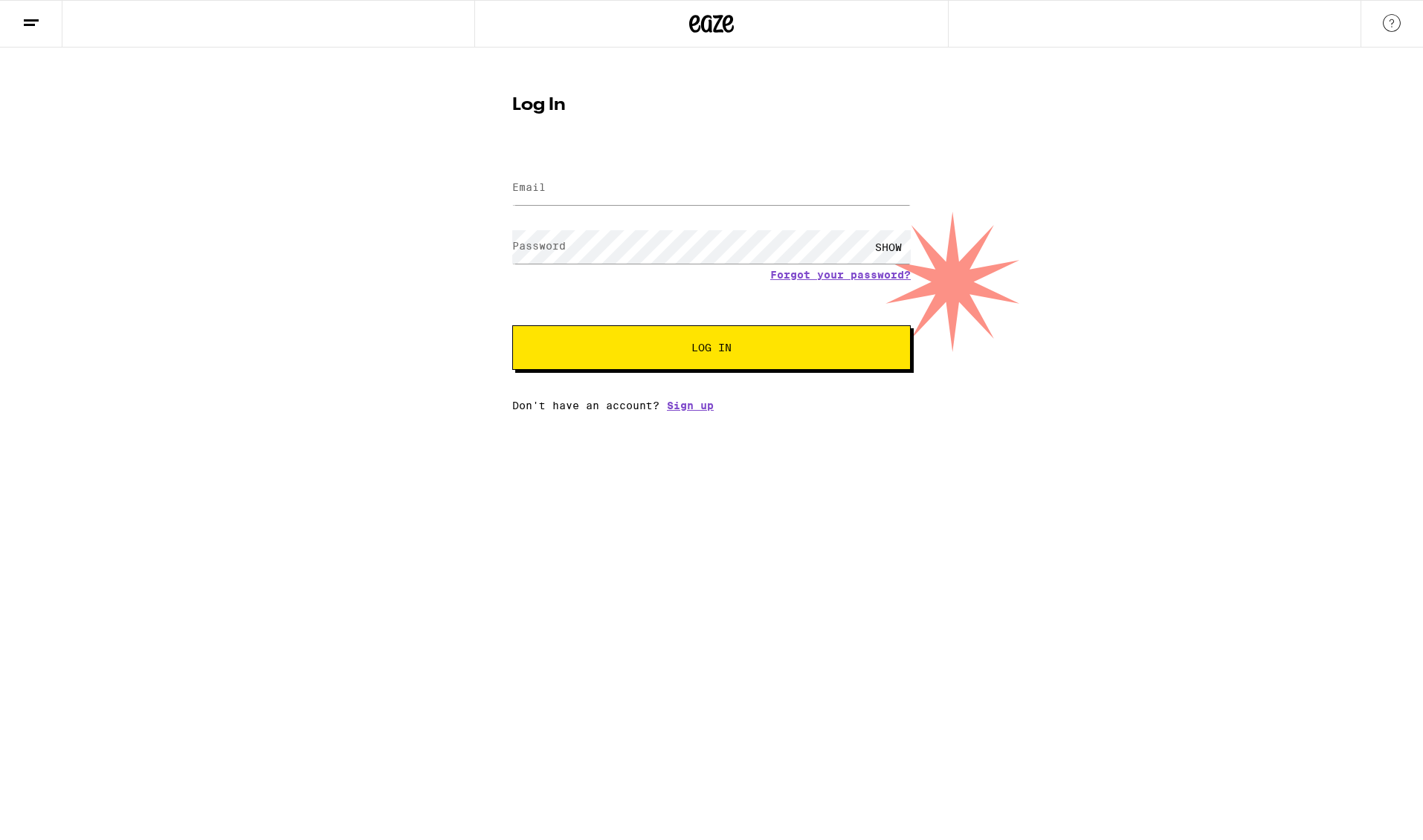 The width and height of the screenshot is (1423, 840). Describe the element at coordinates (712, 348) in the screenshot. I see `button: Log In` at that location.